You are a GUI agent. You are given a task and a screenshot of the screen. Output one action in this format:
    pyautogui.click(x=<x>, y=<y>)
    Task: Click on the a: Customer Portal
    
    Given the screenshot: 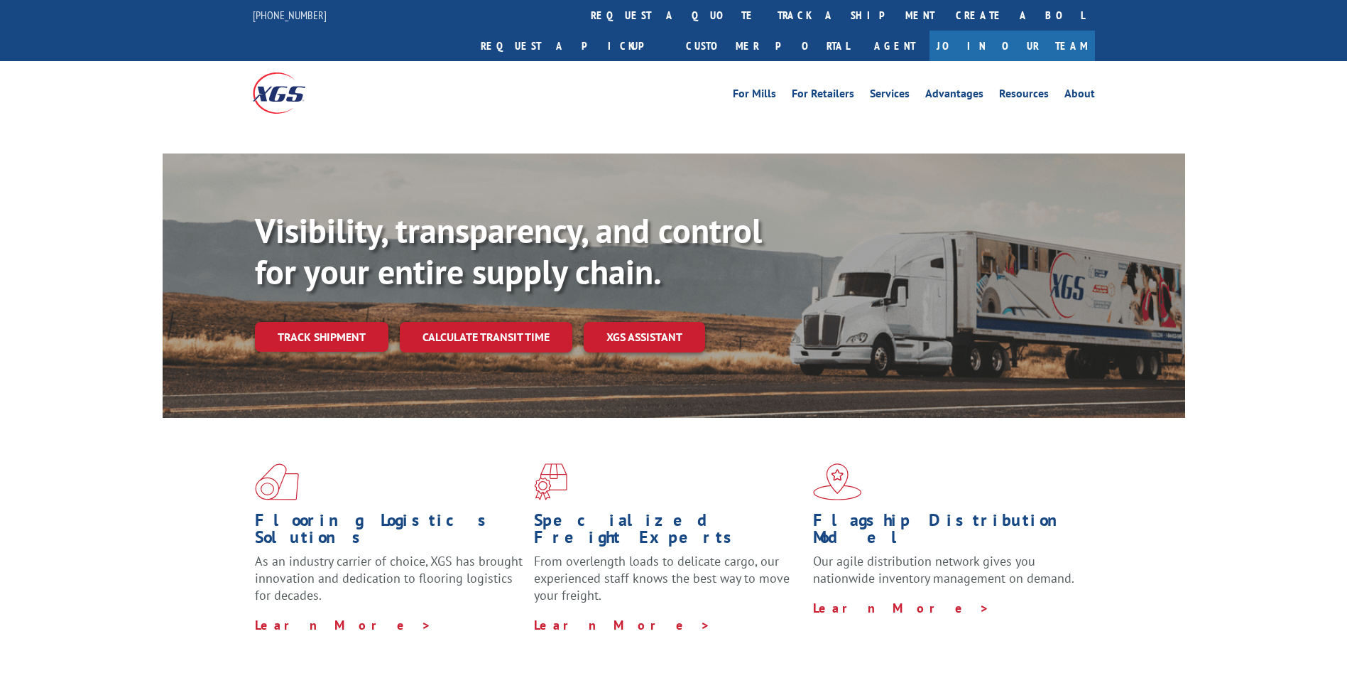 What is the action you would take?
    pyautogui.click(x=768, y=45)
    